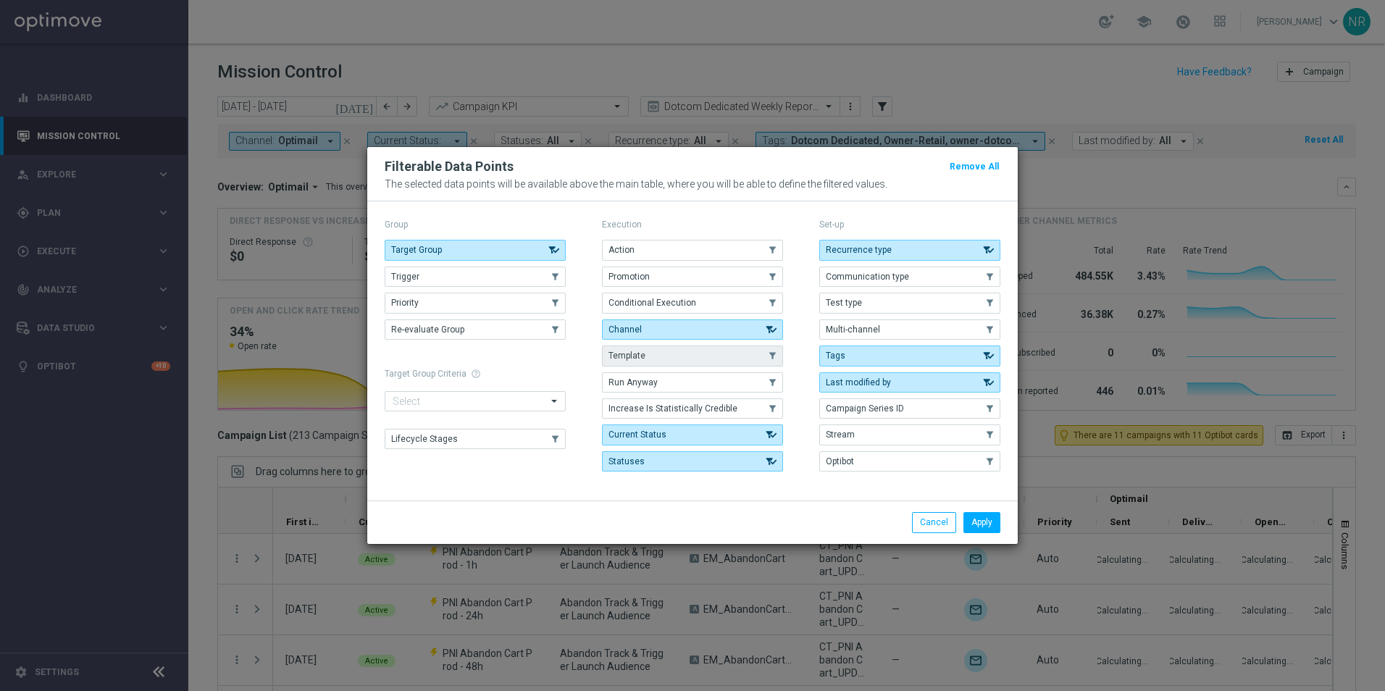  What do you see at coordinates (427, 330) in the screenshot?
I see `span: Re-evaluate Group` at bounding box center [427, 330].